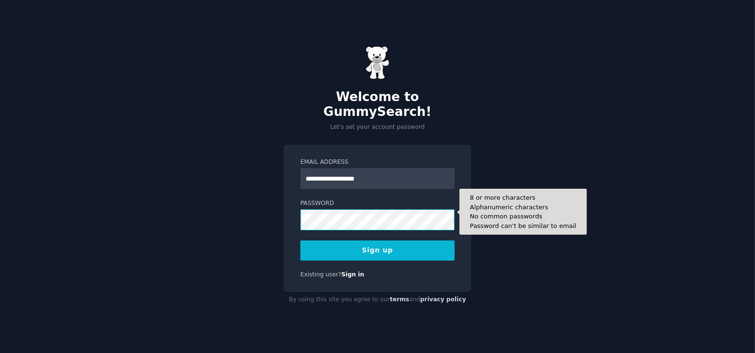  Describe the element at coordinates (377, 104) in the screenshot. I see `h2: Welcome to GummySearch!` at that location.